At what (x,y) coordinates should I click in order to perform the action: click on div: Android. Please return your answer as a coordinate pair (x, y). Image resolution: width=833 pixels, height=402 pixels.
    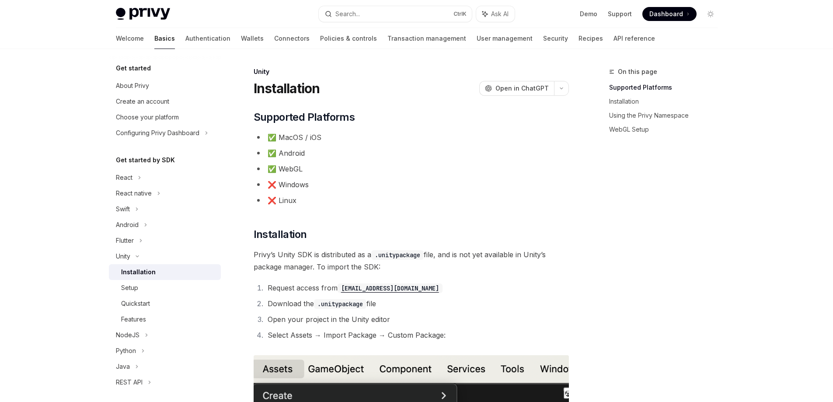
    Looking at the image, I should click on (127, 225).